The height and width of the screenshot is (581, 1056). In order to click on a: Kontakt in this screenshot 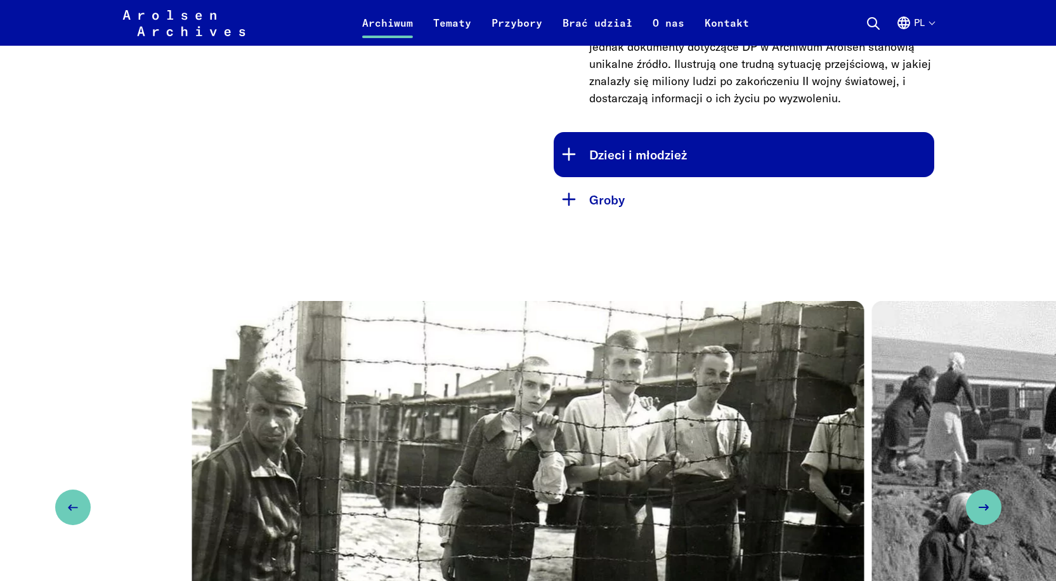, I will do `click(727, 30)`.